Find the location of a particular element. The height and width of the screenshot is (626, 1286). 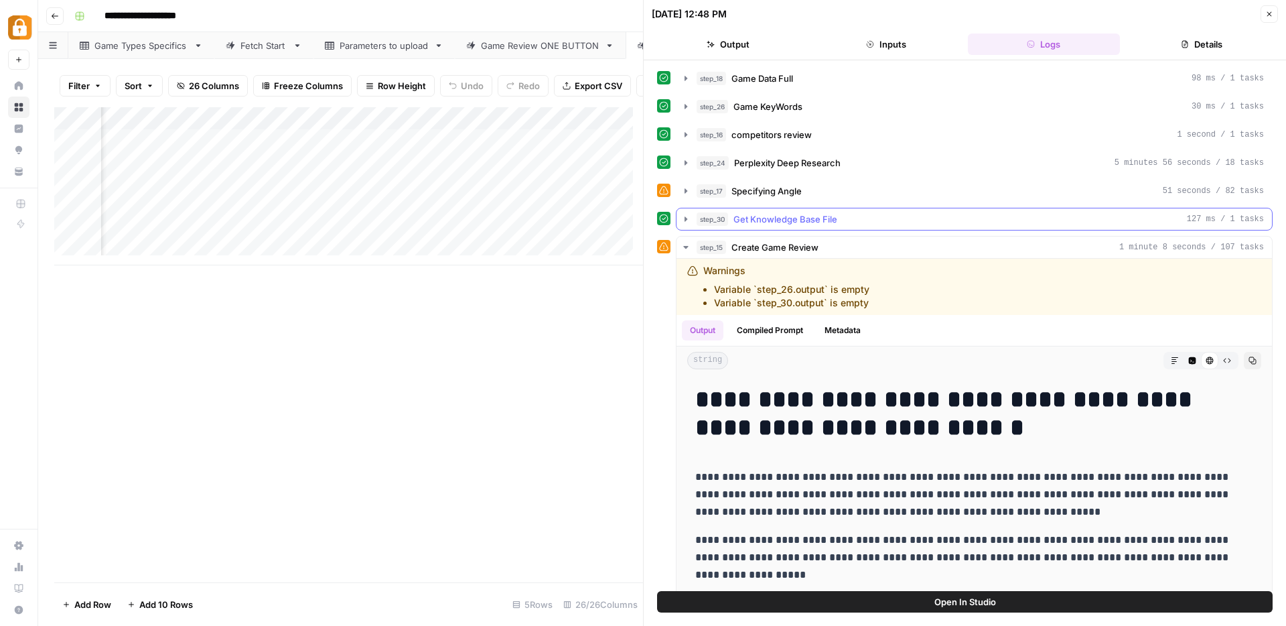

button: Row Height is located at coordinates (396, 86).